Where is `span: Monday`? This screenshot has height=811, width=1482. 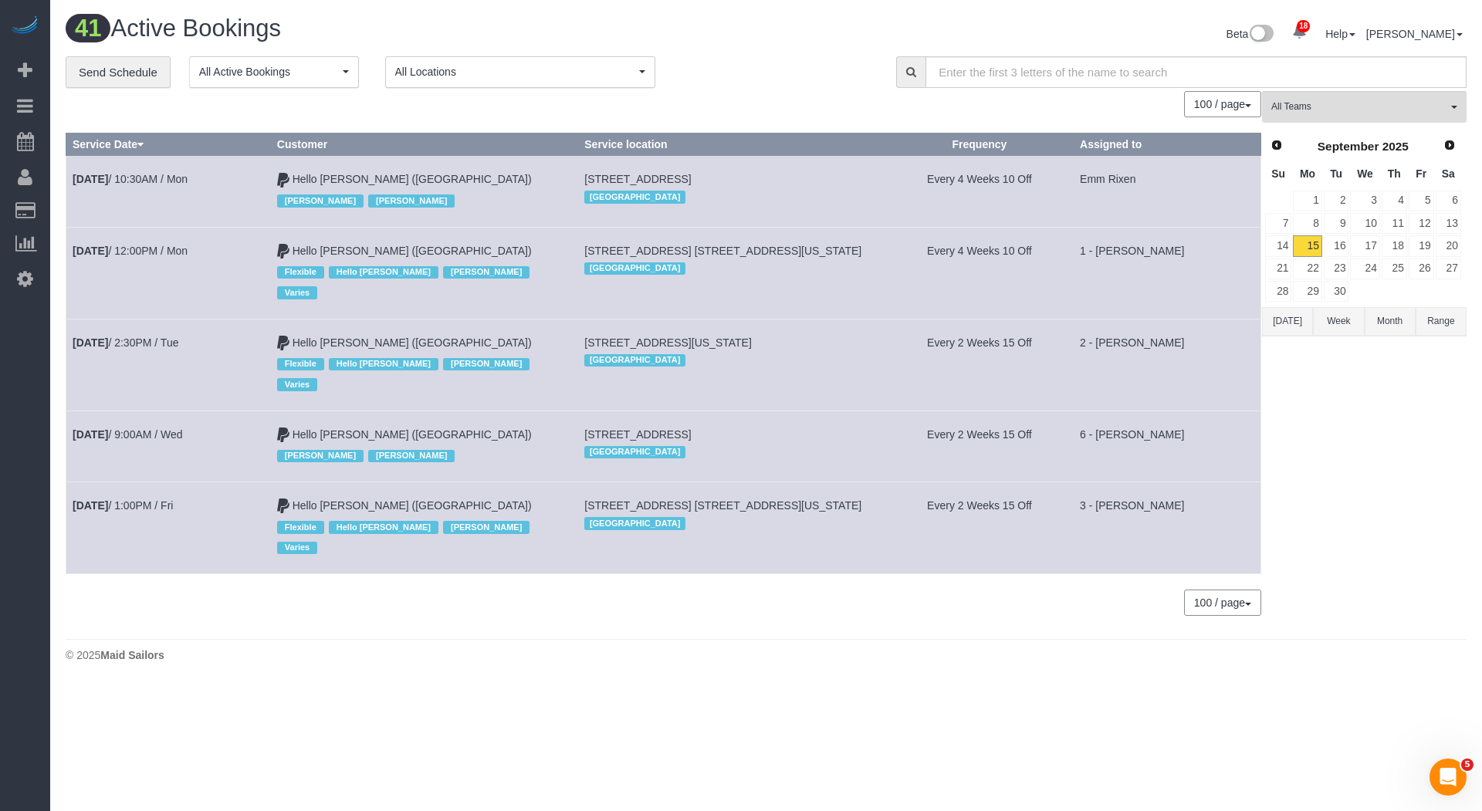
span: Monday is located at coordinates (1308, 174).